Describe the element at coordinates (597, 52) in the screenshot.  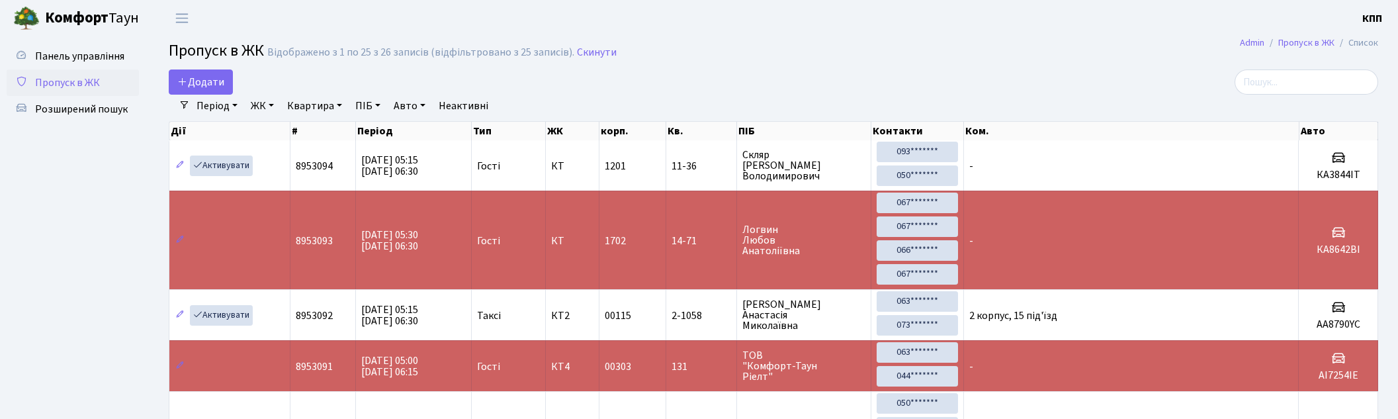
I see `a: Скинути` at that location.